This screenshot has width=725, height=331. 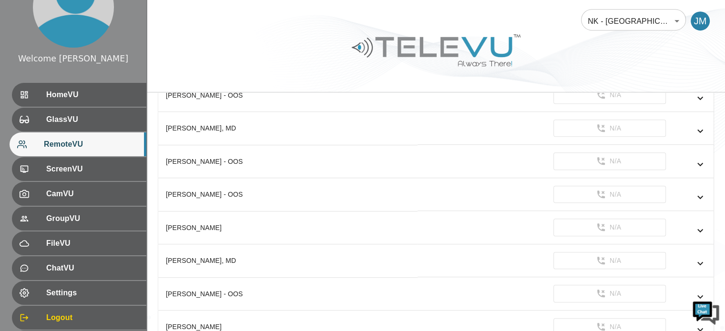 I want to click on div: JM, so click(x=701, y=21).